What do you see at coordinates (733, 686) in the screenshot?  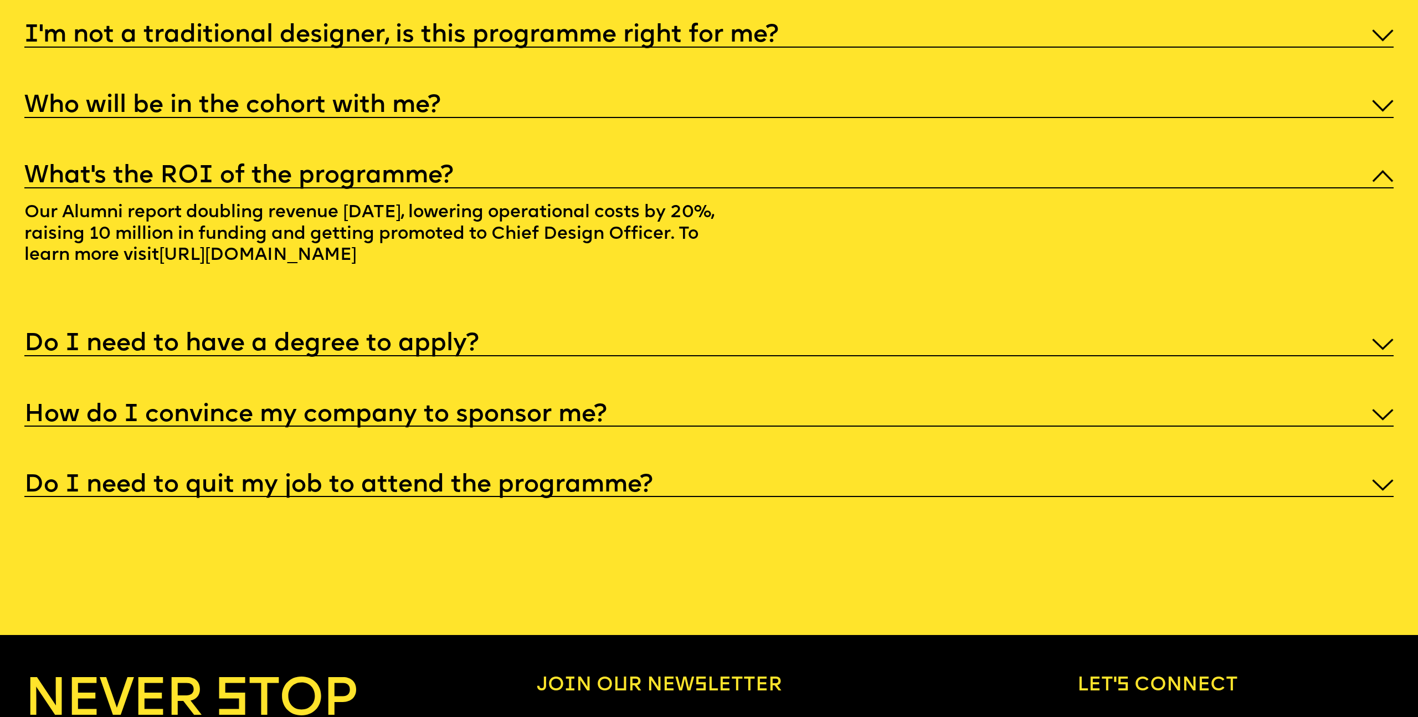 I see `h6: Join our newsletter` at bounding box center [733, 686].